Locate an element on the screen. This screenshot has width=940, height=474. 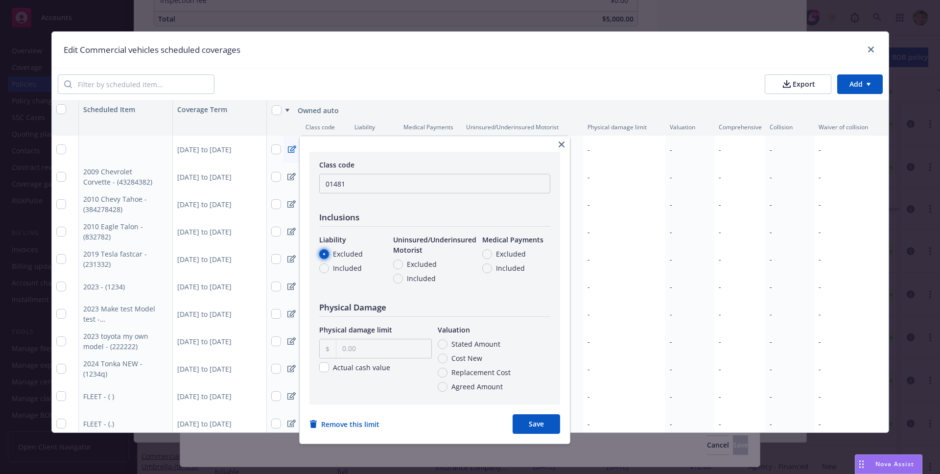
input: Replacement Cost is located at coordinates (443, 373).